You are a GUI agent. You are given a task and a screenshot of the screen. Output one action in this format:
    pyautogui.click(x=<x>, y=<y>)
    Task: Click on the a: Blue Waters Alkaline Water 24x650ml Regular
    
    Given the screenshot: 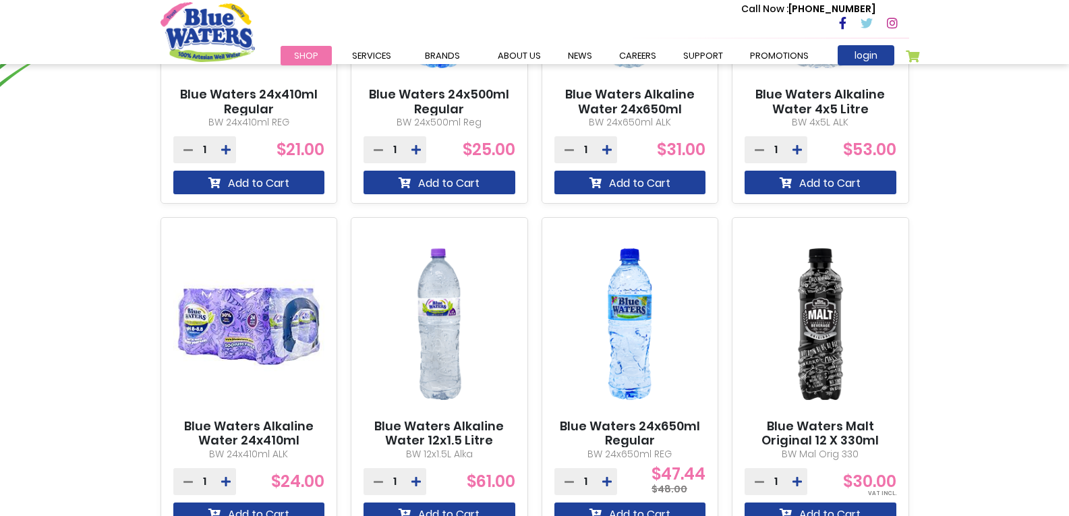 What is the action you would take?
    pyautogui.click(x=630, y=109)
    